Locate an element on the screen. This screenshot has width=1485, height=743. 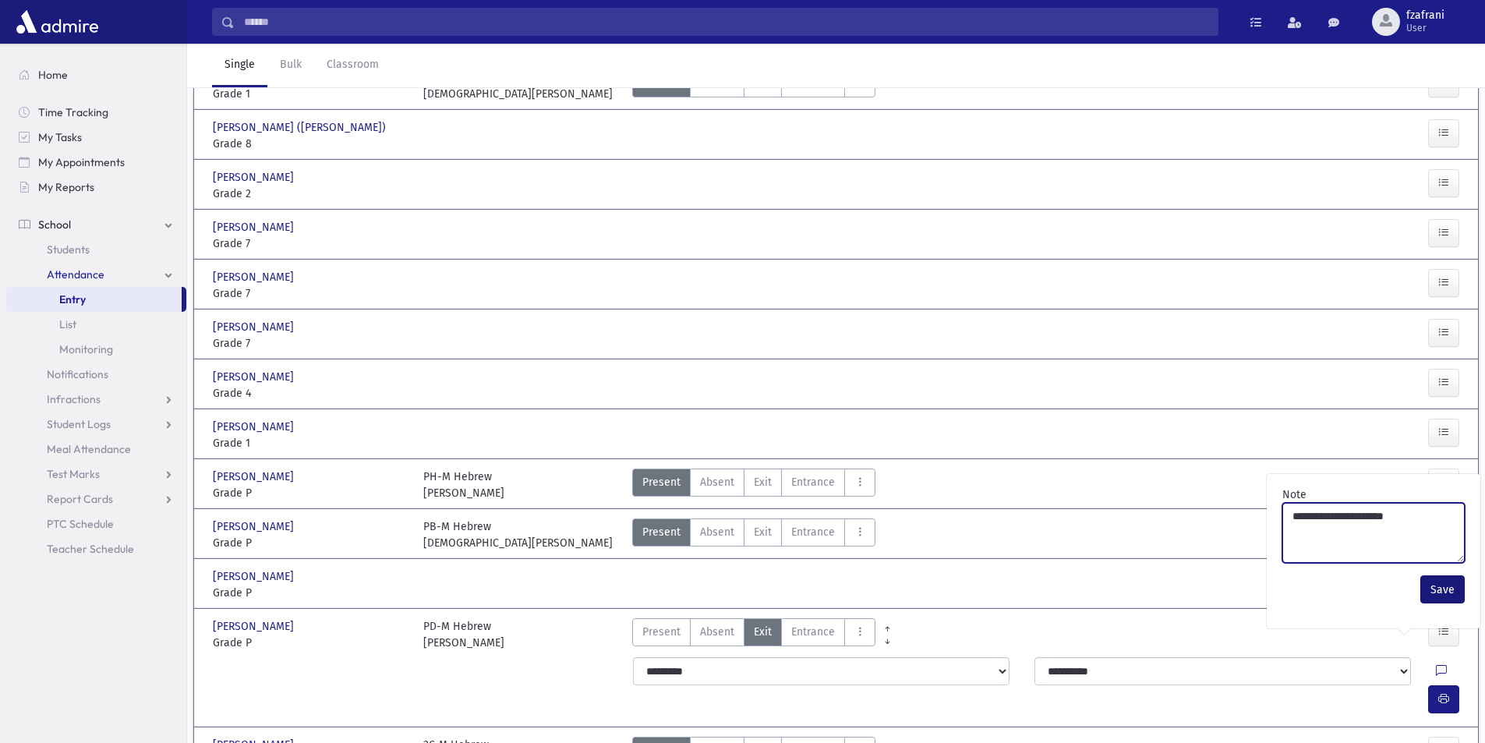
a: Report Cards is located at coordinates (96, 499).